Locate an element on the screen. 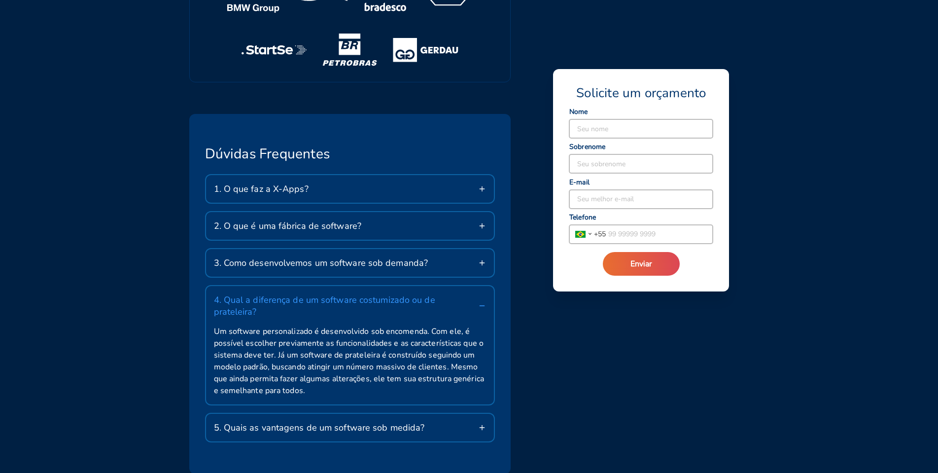  input: Seu melhor e-mail is located at coordinates (641, 199).